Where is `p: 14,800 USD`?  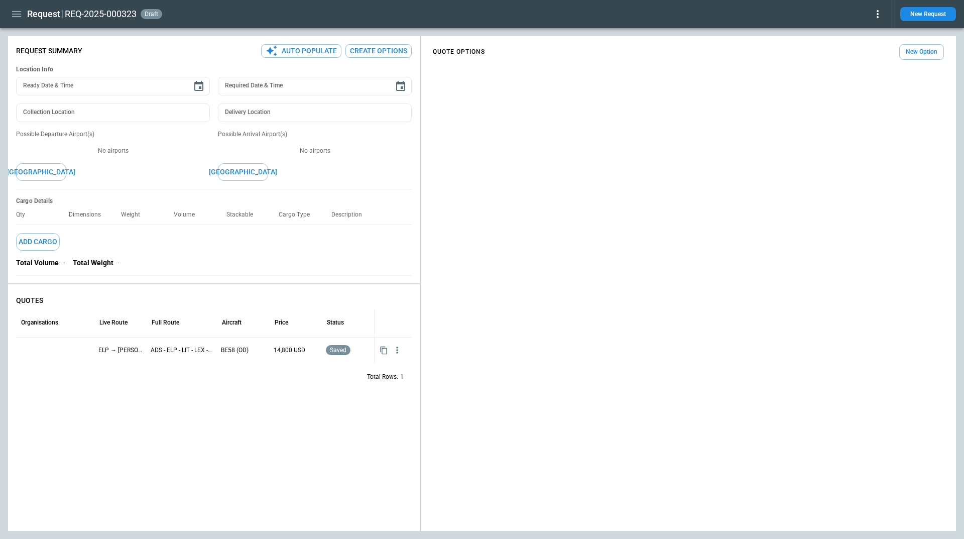
p: 14,800 USD is located at coordinates (296, 350).